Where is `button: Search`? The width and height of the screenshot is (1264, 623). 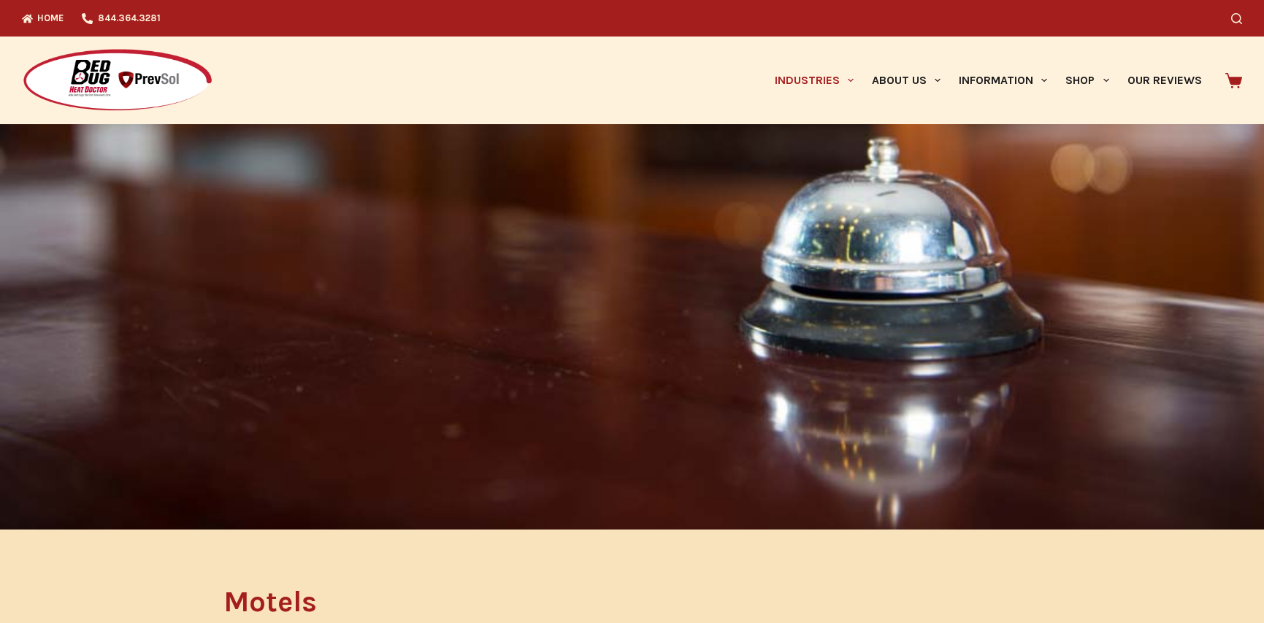 button: Search is located at coordinates (1236, 18).